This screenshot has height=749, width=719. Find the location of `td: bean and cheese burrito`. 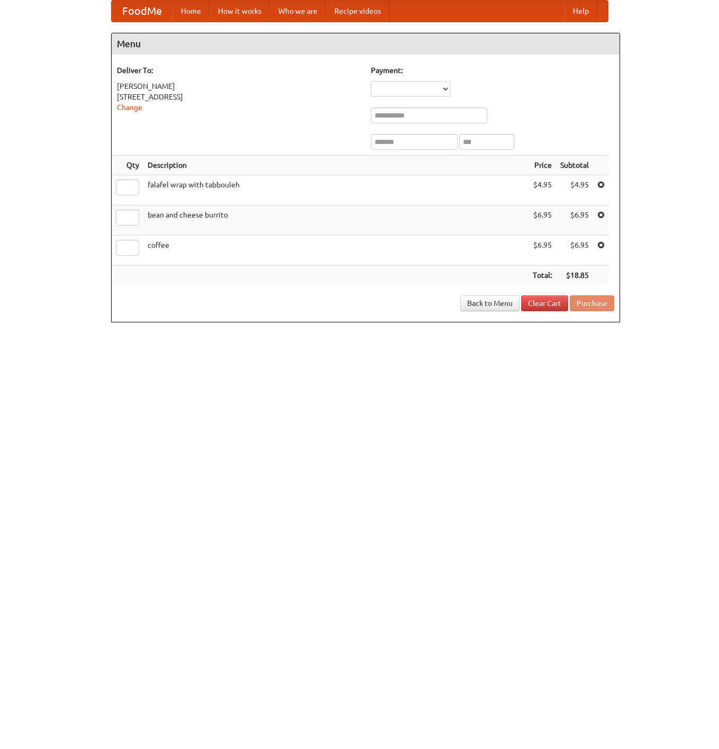

td: bean and cheese burrito is located at coordinates (336, 220).